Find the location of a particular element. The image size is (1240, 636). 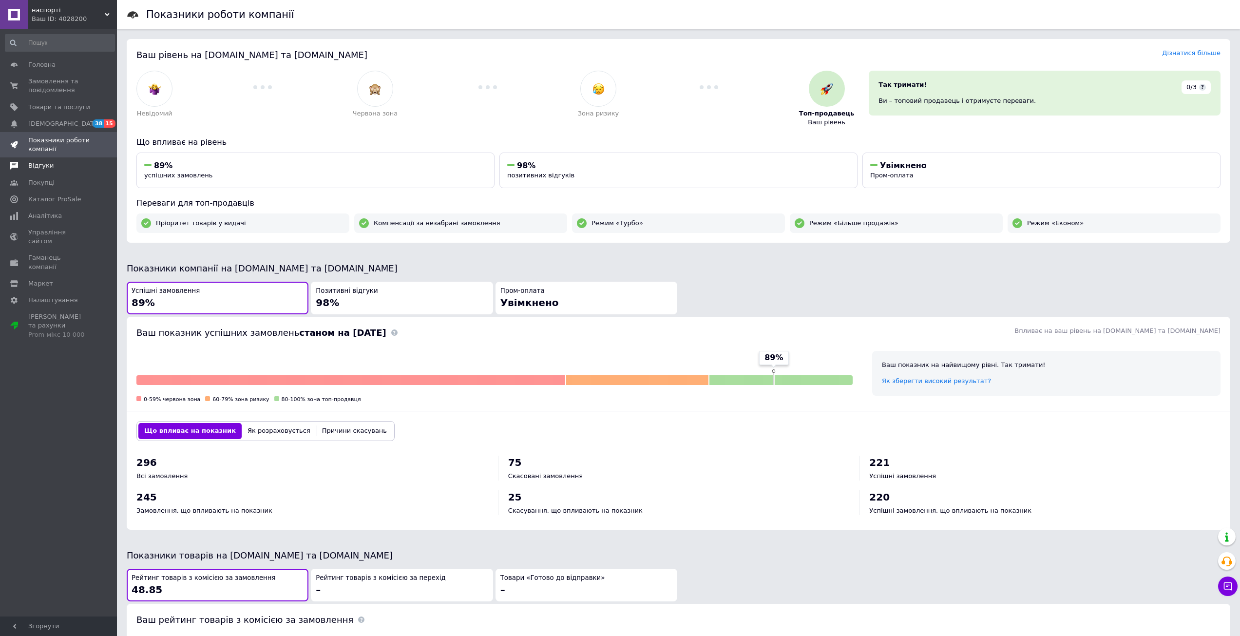

span: Зона ризику is located at coordinates (599, 114).